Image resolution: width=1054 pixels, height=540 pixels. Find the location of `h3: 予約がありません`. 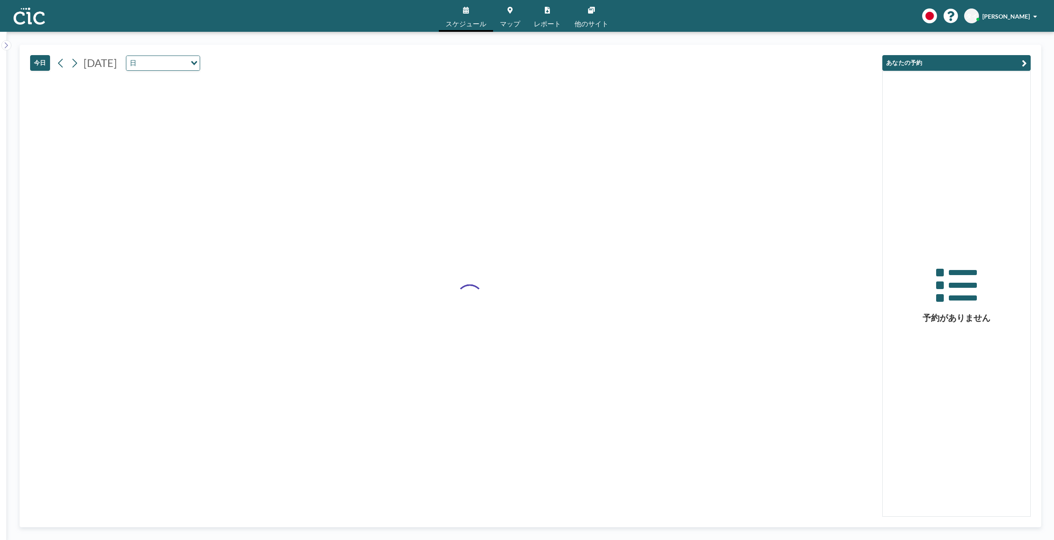

h3: 予約がありません is located at coordinates (956, 317).